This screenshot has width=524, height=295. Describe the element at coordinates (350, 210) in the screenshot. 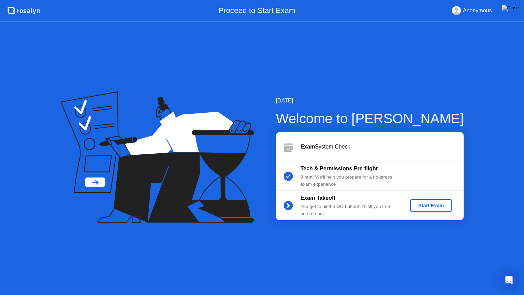

I see `div: You get to hit the GO button! It’s all you from here on out` at that location.